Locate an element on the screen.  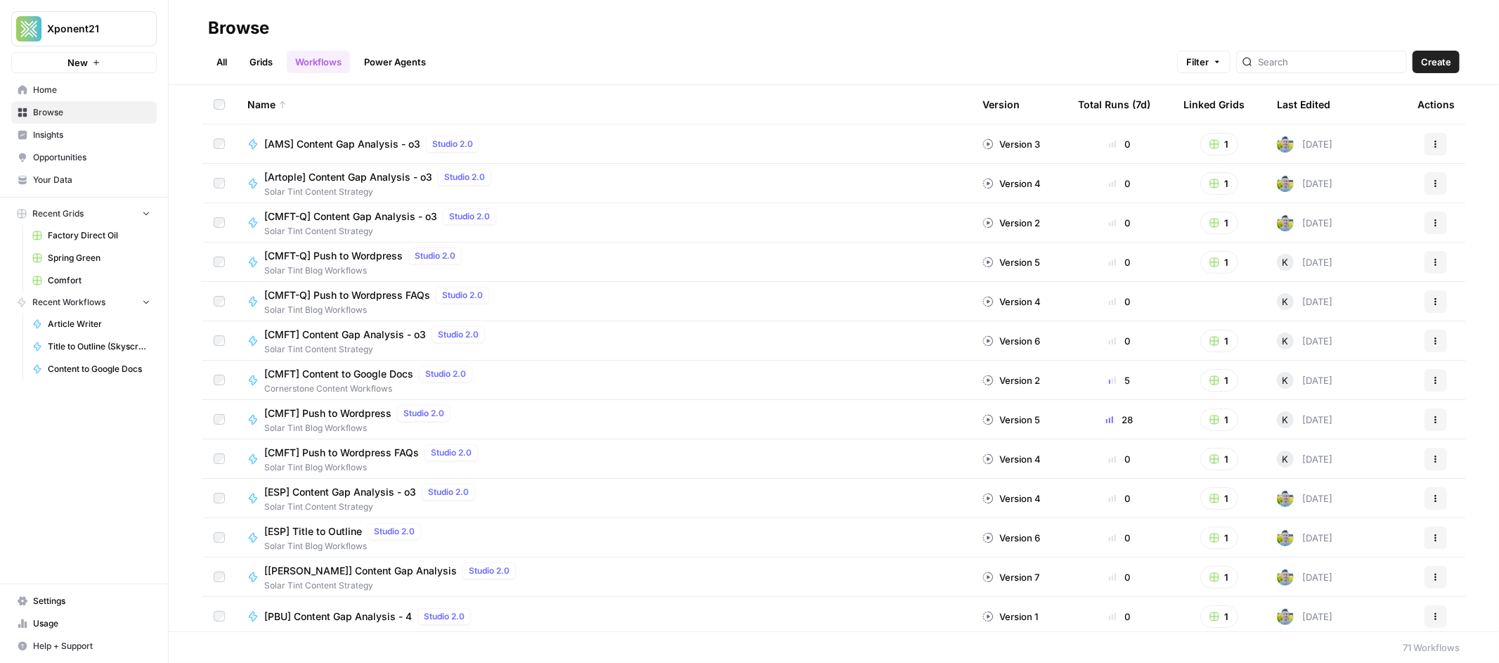
span: Help + Support is located at coordinates (91, 646).